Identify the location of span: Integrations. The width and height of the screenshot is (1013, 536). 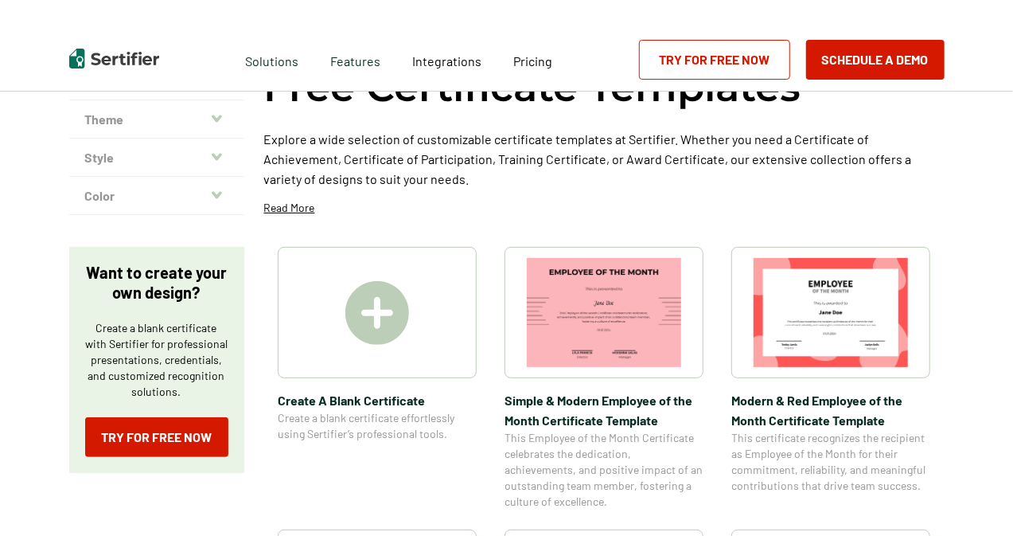
(447, 60).